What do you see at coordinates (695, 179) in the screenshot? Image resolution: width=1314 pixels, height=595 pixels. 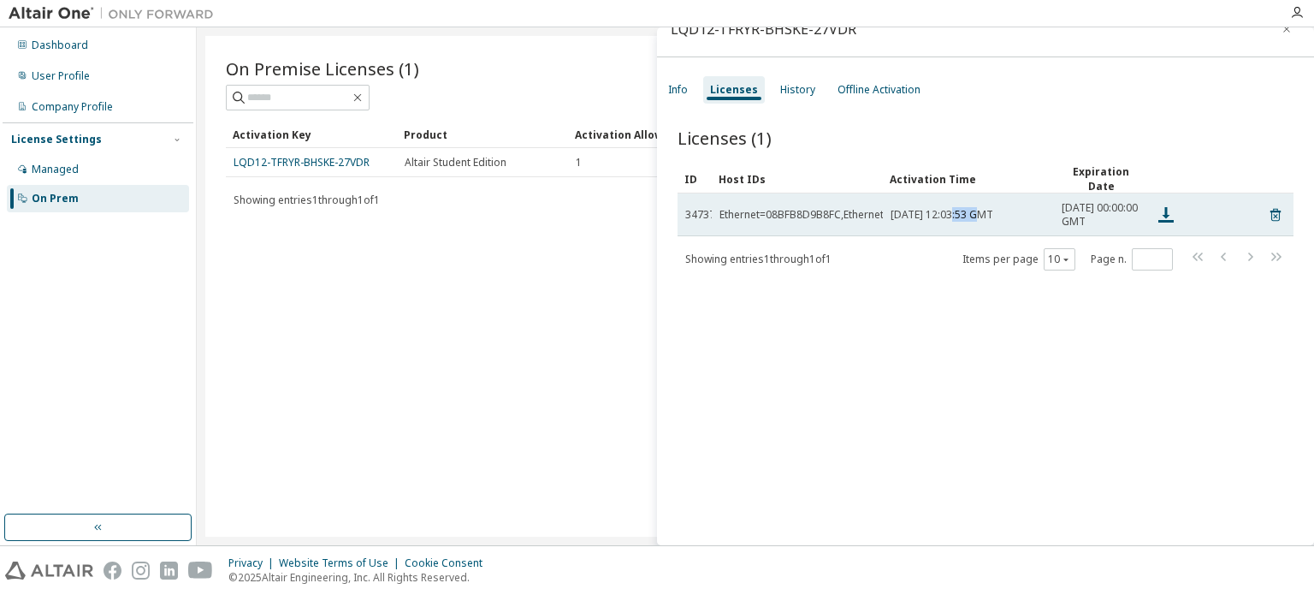 I see `div: ID` at bounding box center [695, 179].